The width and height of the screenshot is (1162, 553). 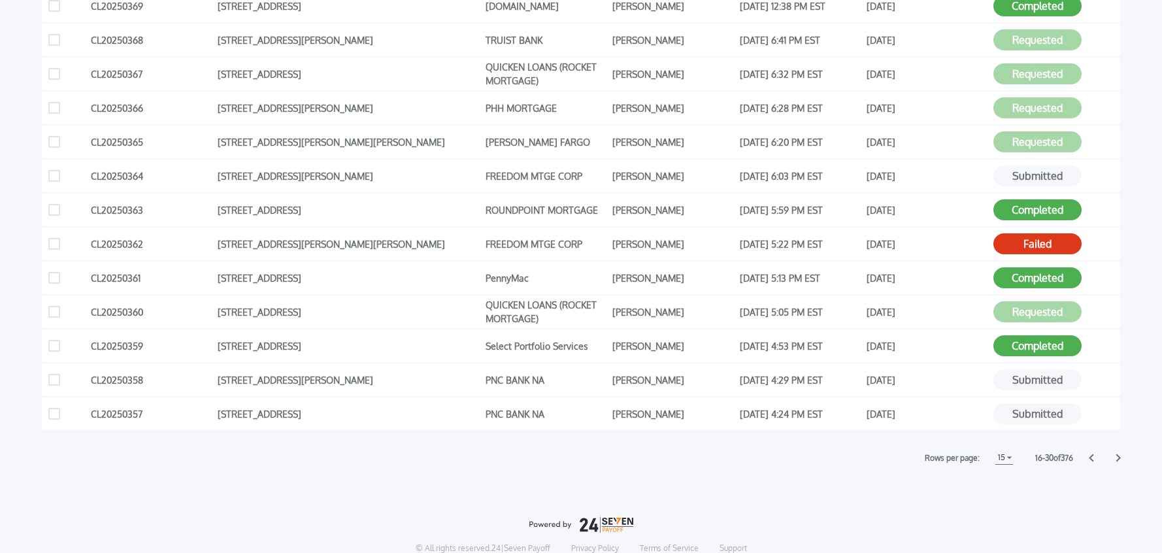 I want to click on div: CL20250361, so click(x=151, y=278).